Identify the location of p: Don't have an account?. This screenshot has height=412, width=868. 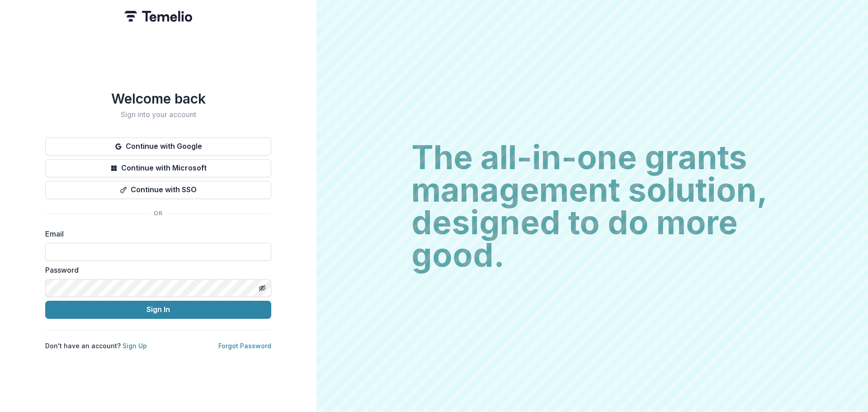
(96, 345).